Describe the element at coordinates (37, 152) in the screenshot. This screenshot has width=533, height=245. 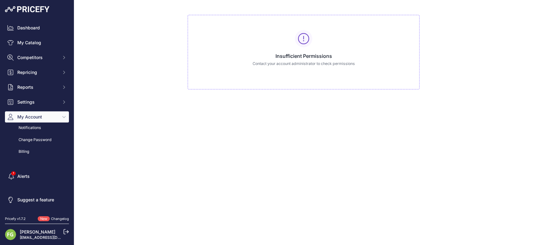
I see `div: Billing` at that location.